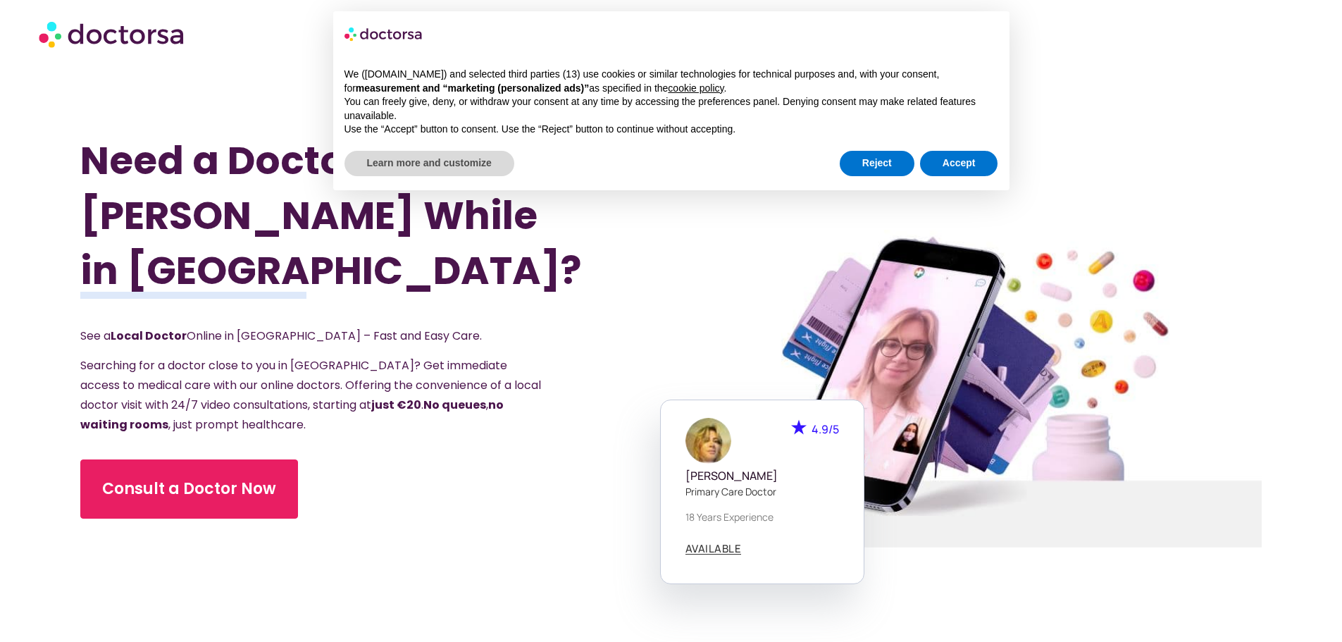 The width and height of the screenshot is (1342, 642). I want to click on a: AVAILABLE, so click(714, 549).